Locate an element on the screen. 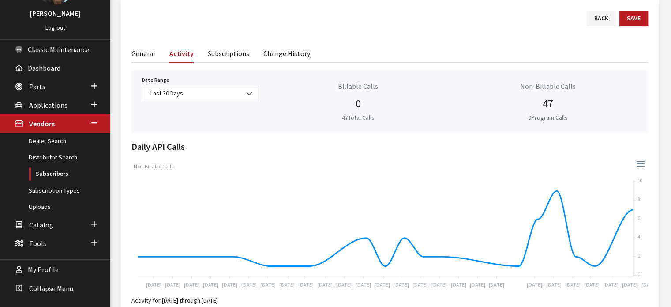 The width and height of the screenshot is (671, 307). span: My Profile is located at coordinates (43, 270).